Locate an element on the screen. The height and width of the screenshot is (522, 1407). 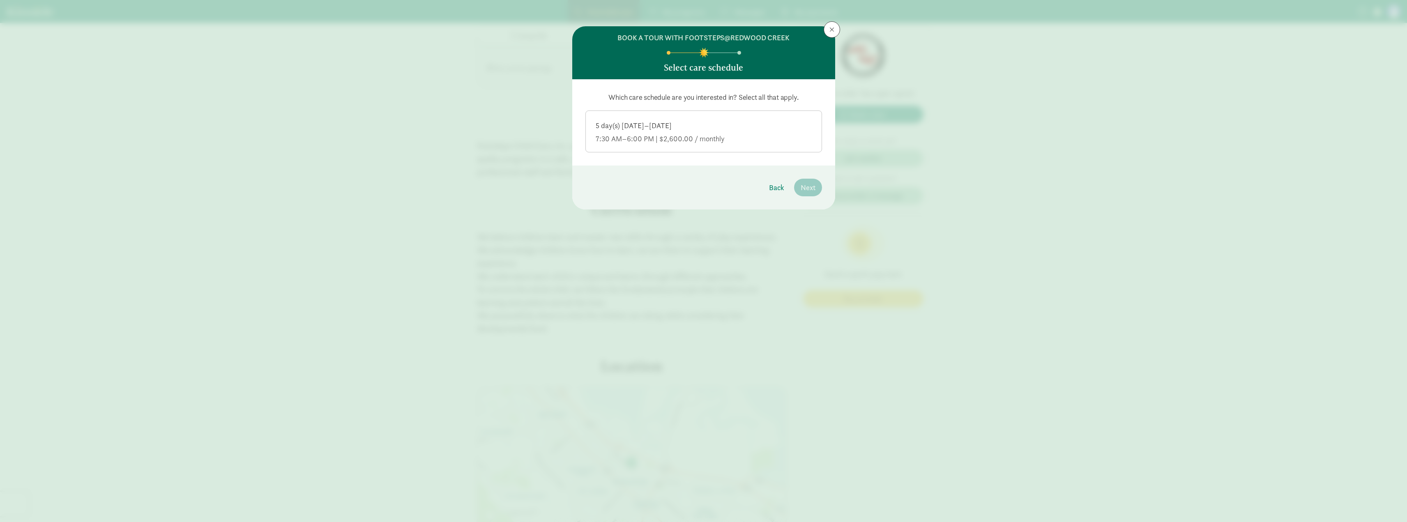
span: Back is located at coordinates (776, 187).